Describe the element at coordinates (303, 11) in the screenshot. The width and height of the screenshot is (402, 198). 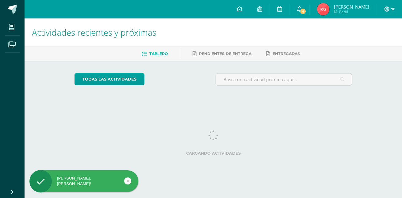
I see `span: 4` at that location.